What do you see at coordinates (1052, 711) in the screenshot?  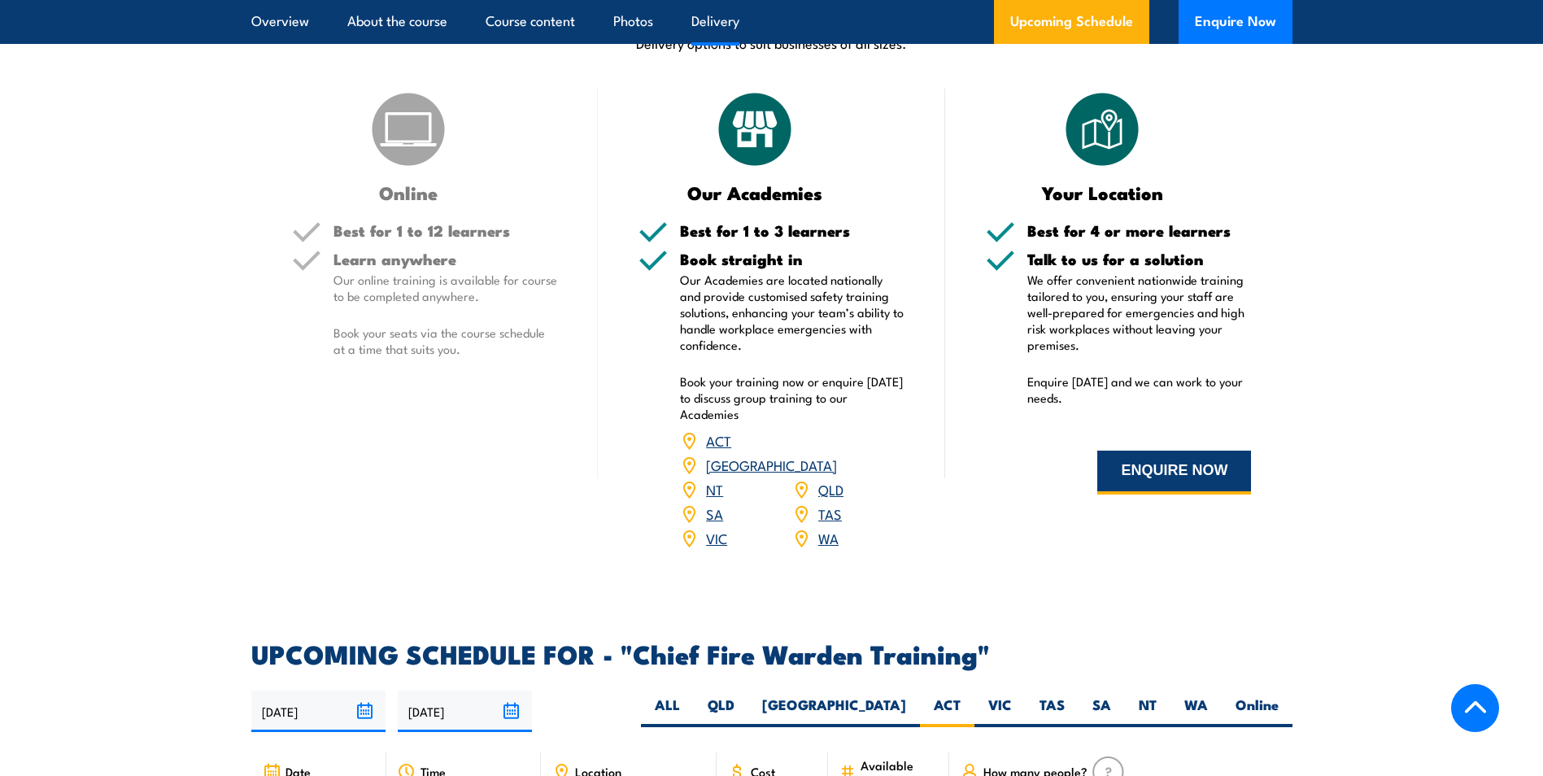 I see `label: TAS` at bounding box center [1052, 711].